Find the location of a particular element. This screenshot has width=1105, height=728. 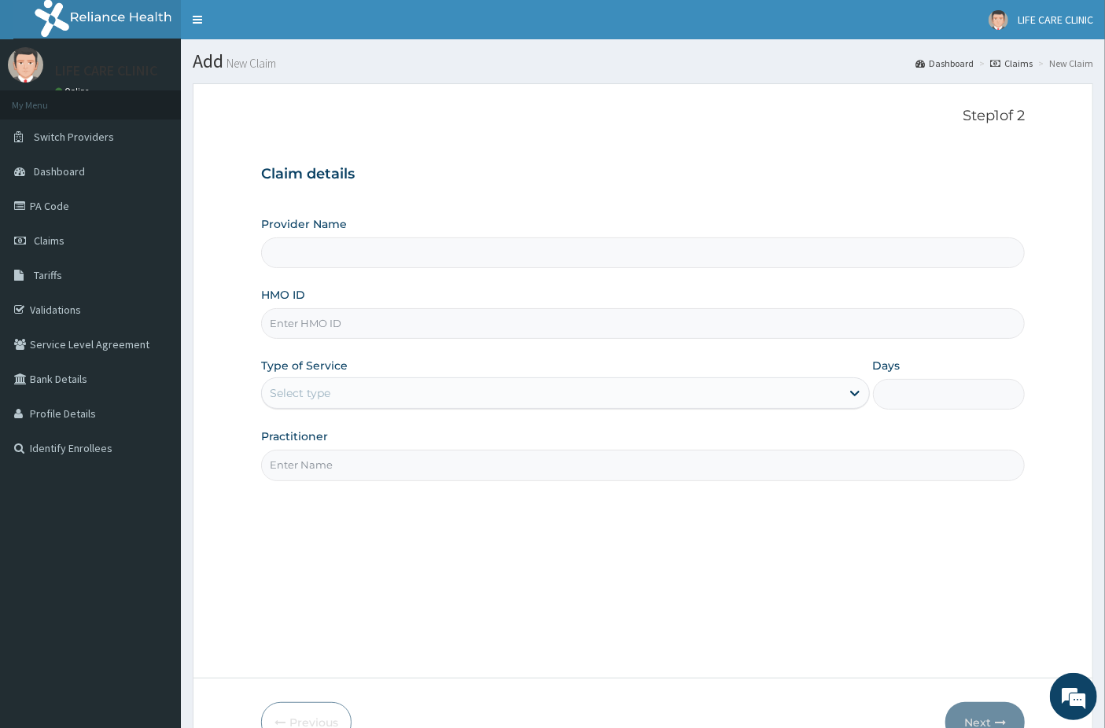

label: Type of Service is located at coordinates (304, 366).